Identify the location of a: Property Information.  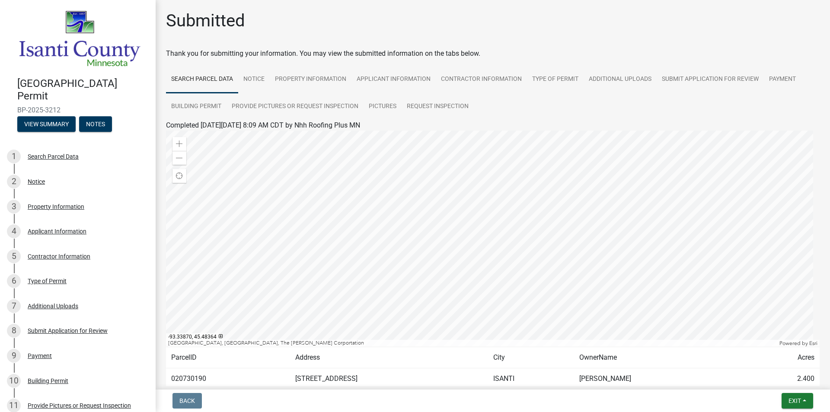
(310, 80).